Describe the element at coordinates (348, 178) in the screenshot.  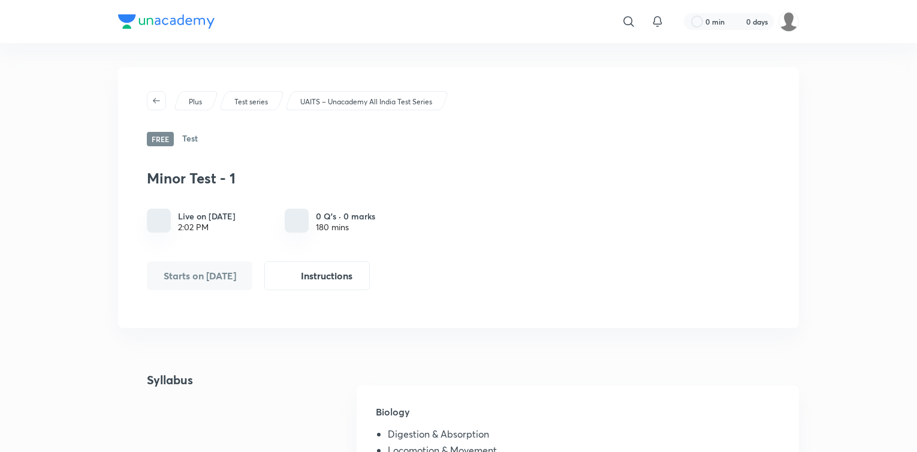
I see `h3: Minor Test - 1` at that location.